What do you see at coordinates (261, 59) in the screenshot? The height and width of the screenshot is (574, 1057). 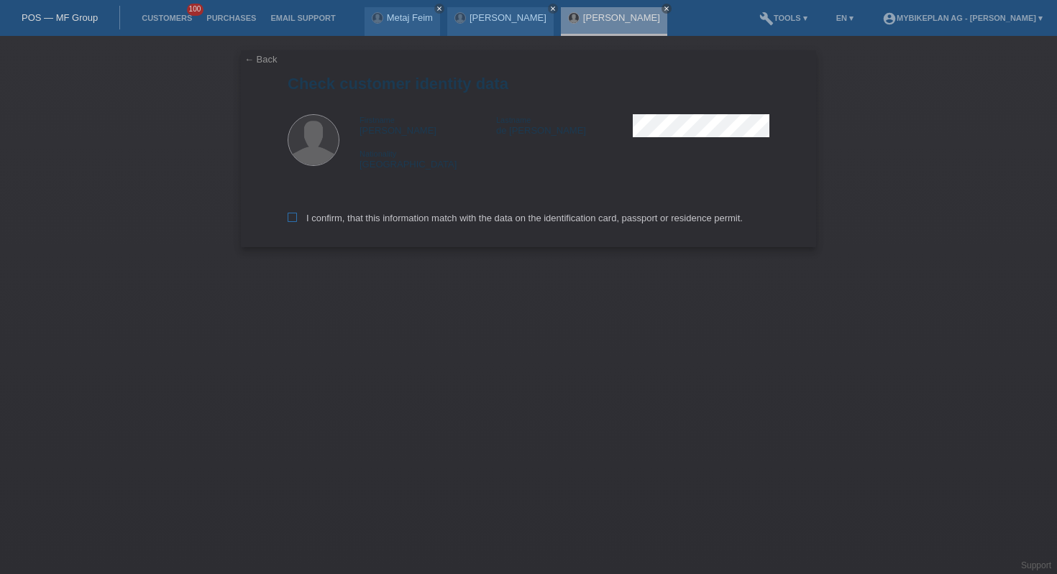 I see `a: ← Back` at bounding box center [261, 59].